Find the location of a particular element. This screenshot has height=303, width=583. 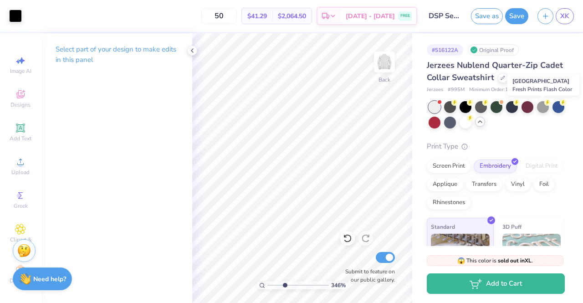

span: 3D Puff is located at coordinates (512, 227).